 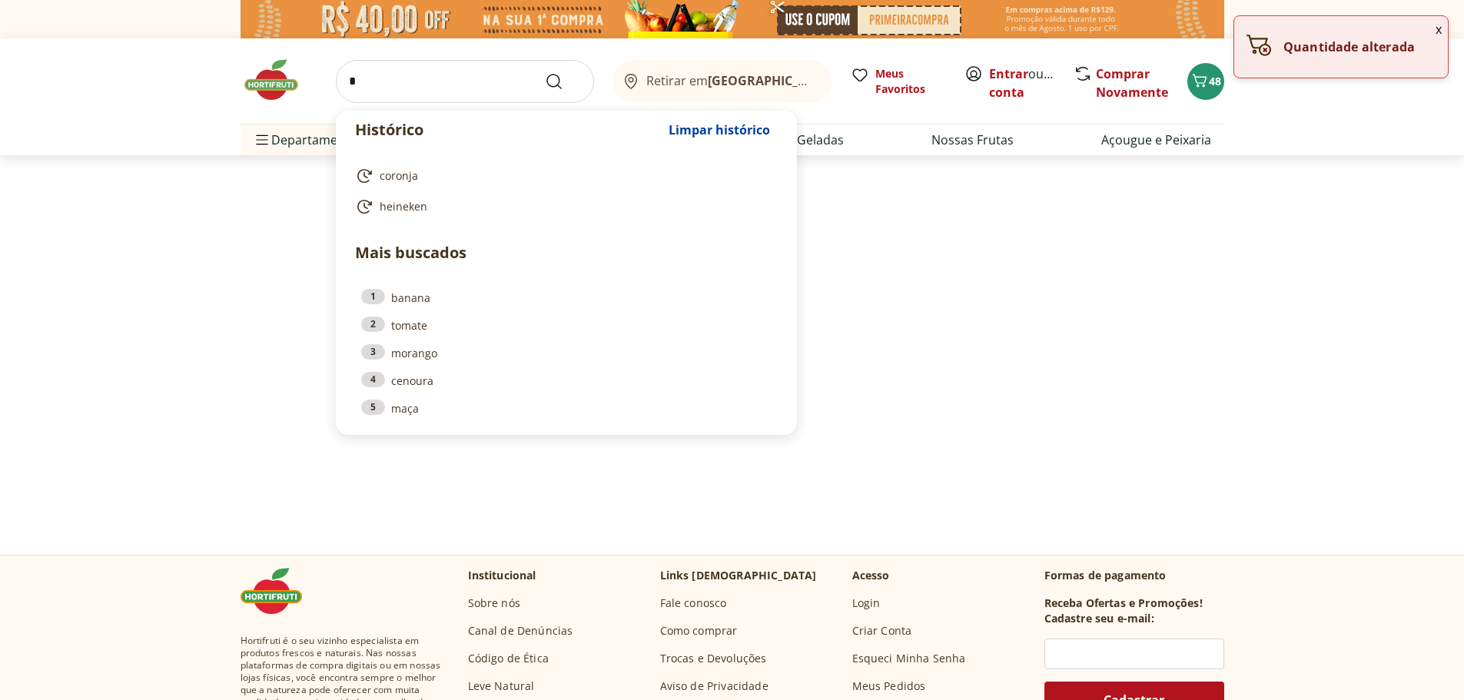 I want to click on a: coronja, so click(x=563, y=176).